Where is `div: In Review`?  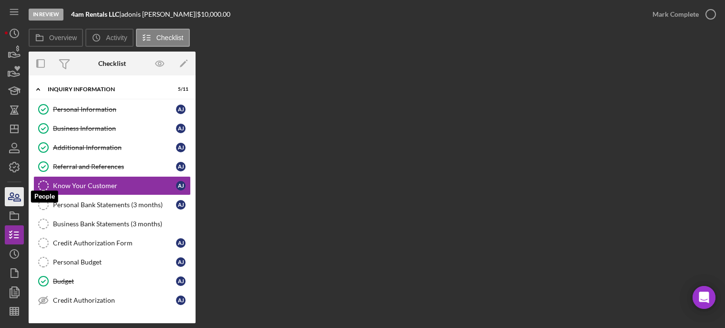
div: In Review is located at coordinates (46, 14).